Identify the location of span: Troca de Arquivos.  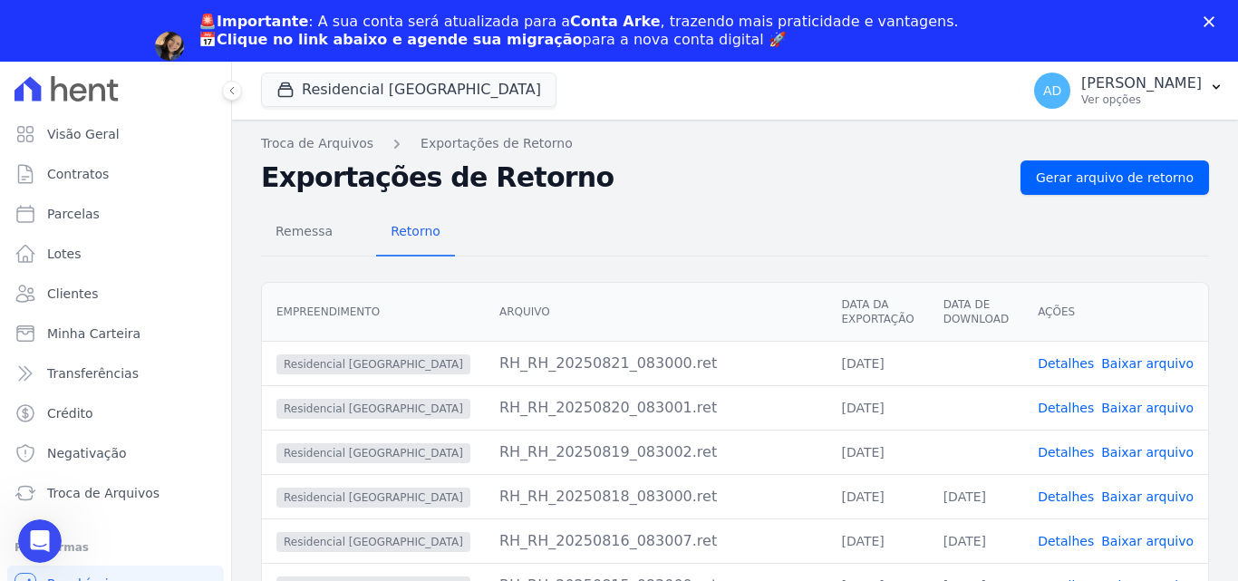
(103, 493).